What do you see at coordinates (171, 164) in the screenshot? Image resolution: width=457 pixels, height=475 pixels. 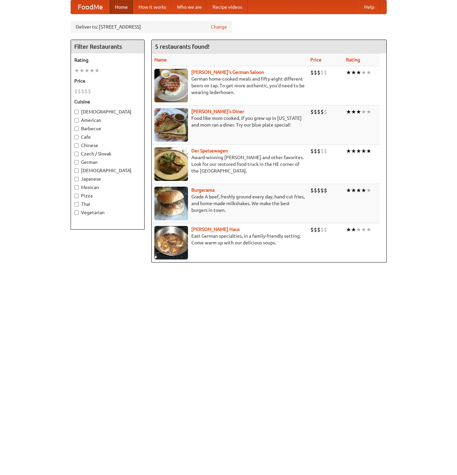 I see `img: speisewagen.jpg` at bounding box center [171, 164].